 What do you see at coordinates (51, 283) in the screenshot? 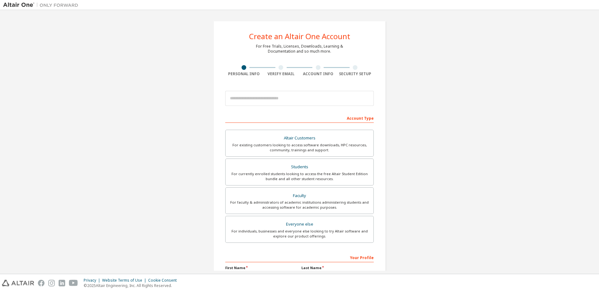
I see `img: instagram.svg` at bounding box center [51, 283].